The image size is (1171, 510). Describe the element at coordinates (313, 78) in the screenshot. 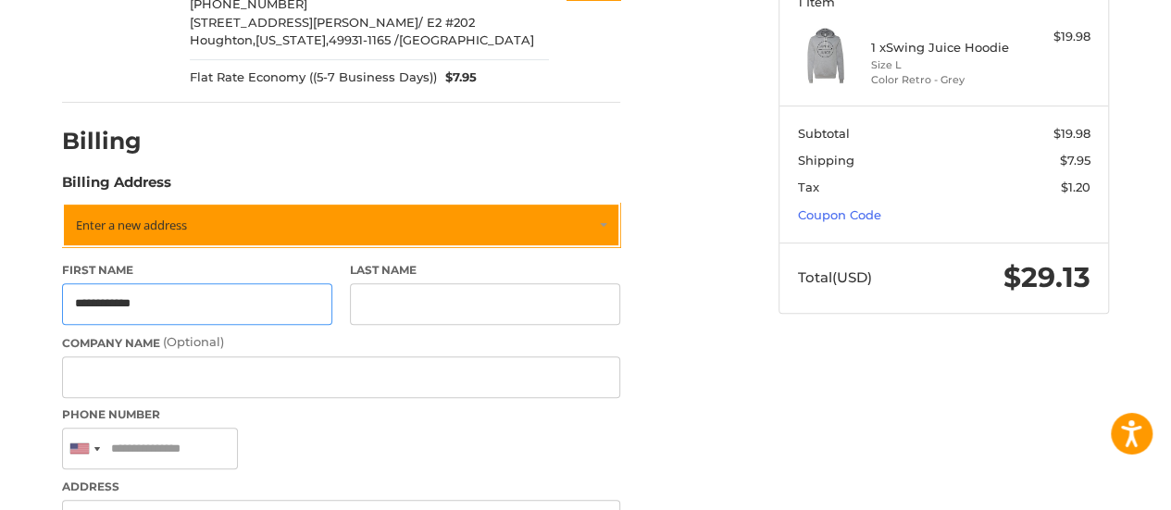

I see `span: Flat Rate Economy ((5-7 Business Days))` at that location.